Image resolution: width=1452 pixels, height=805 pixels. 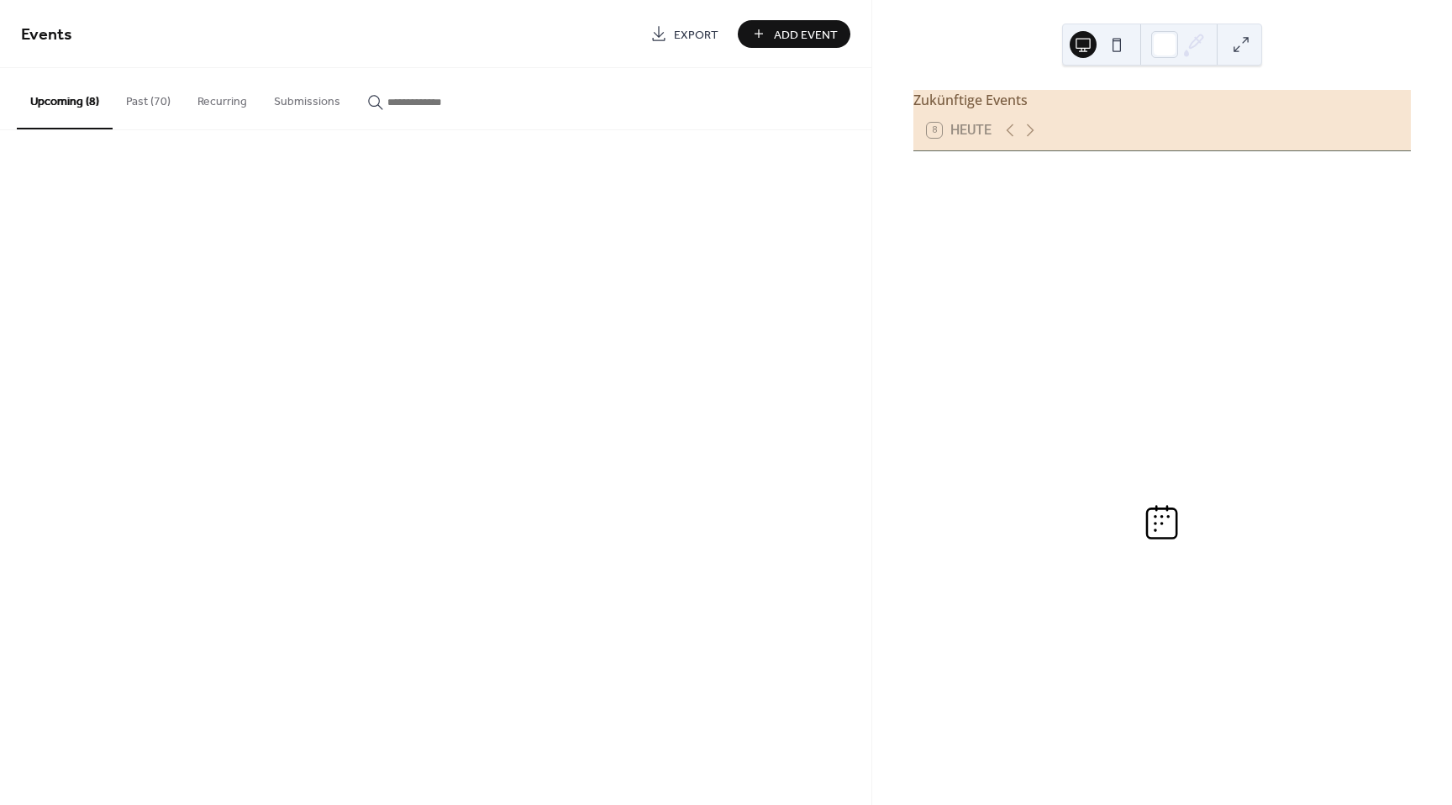 I want to click on button: Add Event, so click(x=794, y=34).